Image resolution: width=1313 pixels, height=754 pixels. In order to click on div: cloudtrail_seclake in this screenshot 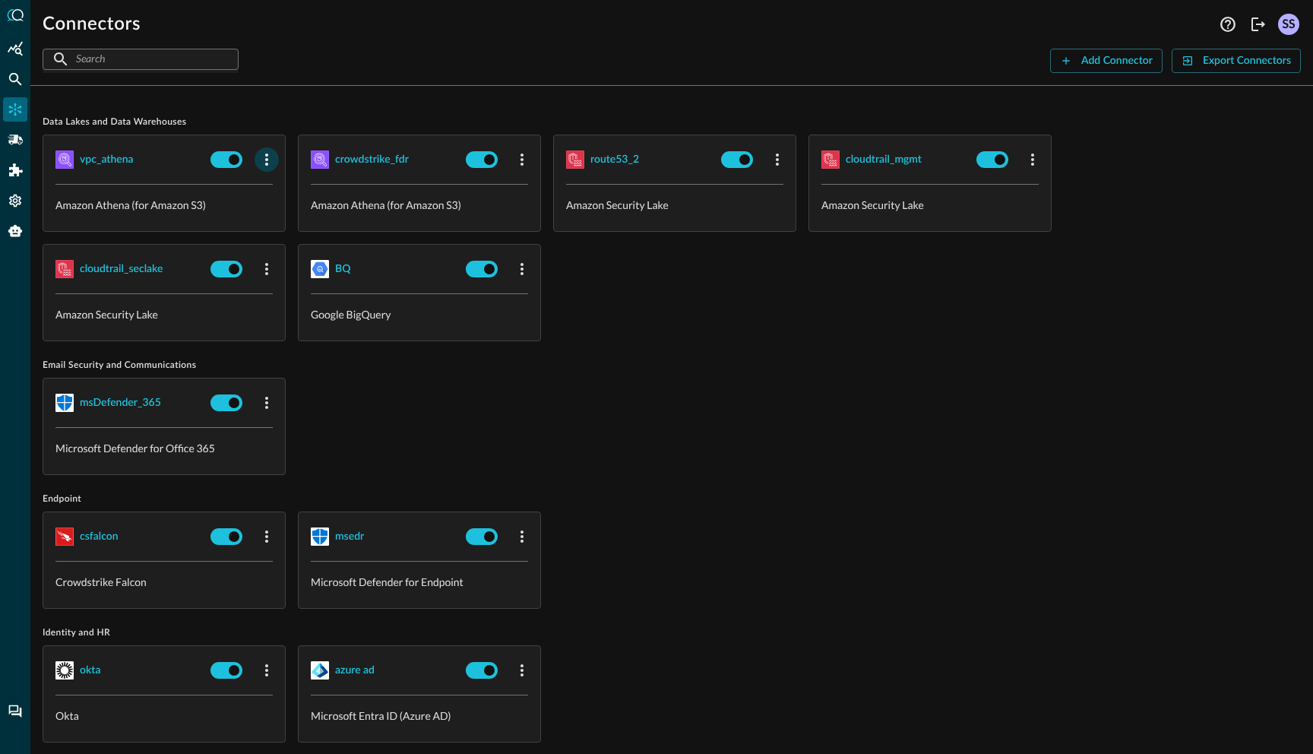, I will do `click(121, 269)`.